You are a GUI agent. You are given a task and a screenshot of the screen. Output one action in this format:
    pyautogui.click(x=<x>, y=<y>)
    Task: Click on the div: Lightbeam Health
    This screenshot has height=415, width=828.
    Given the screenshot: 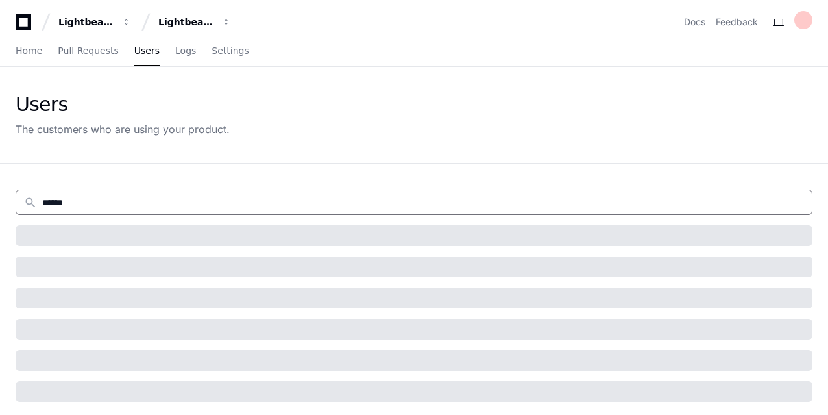 What is the action you would take?
    pyautogui.click(x=86, y=22)
    